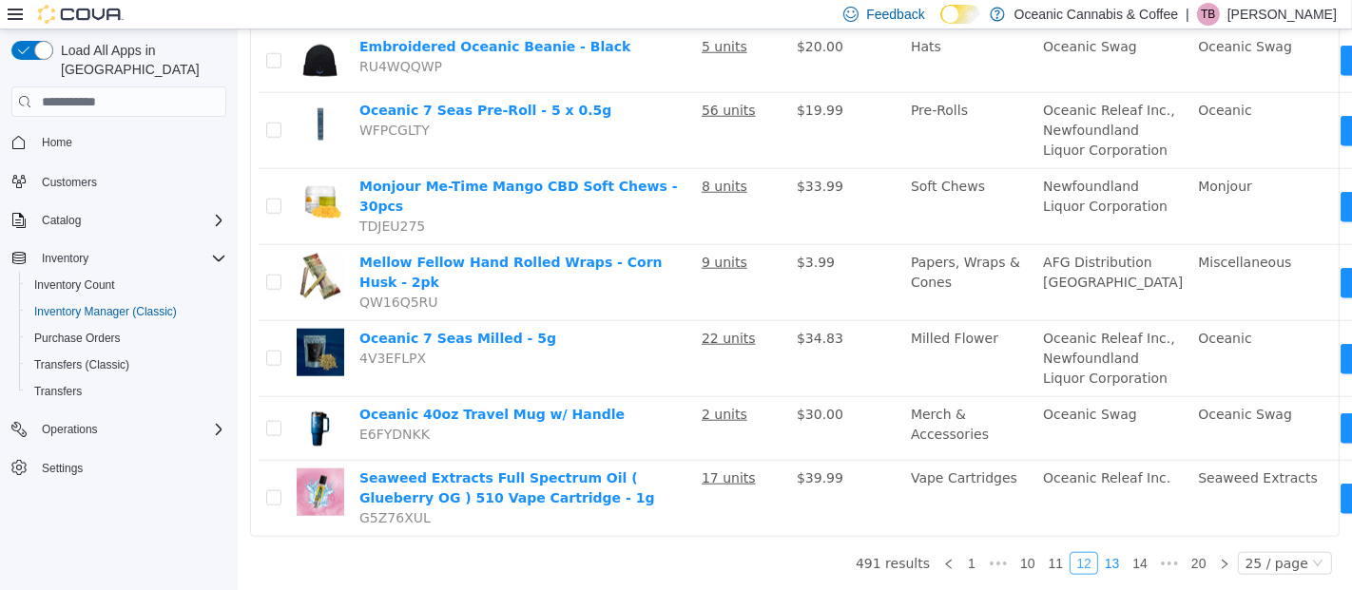 This screenshot has width=1352, height=590. What do you see at coordinates (74, 285) in the screenshot?
I see `a: Inventory Count` at bounding box center [74, 285].